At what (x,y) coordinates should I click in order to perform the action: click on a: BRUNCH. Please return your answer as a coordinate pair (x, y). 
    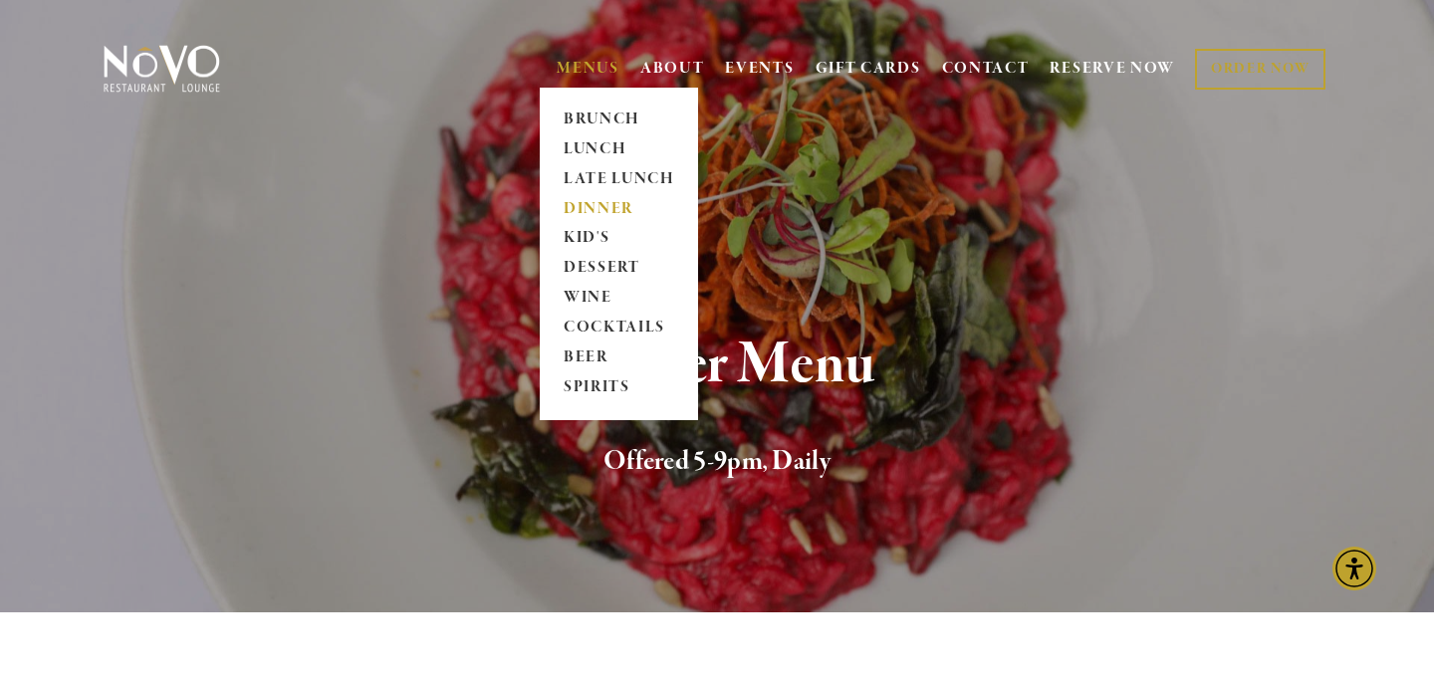
    Looking at the image, I should click on (618, 119).